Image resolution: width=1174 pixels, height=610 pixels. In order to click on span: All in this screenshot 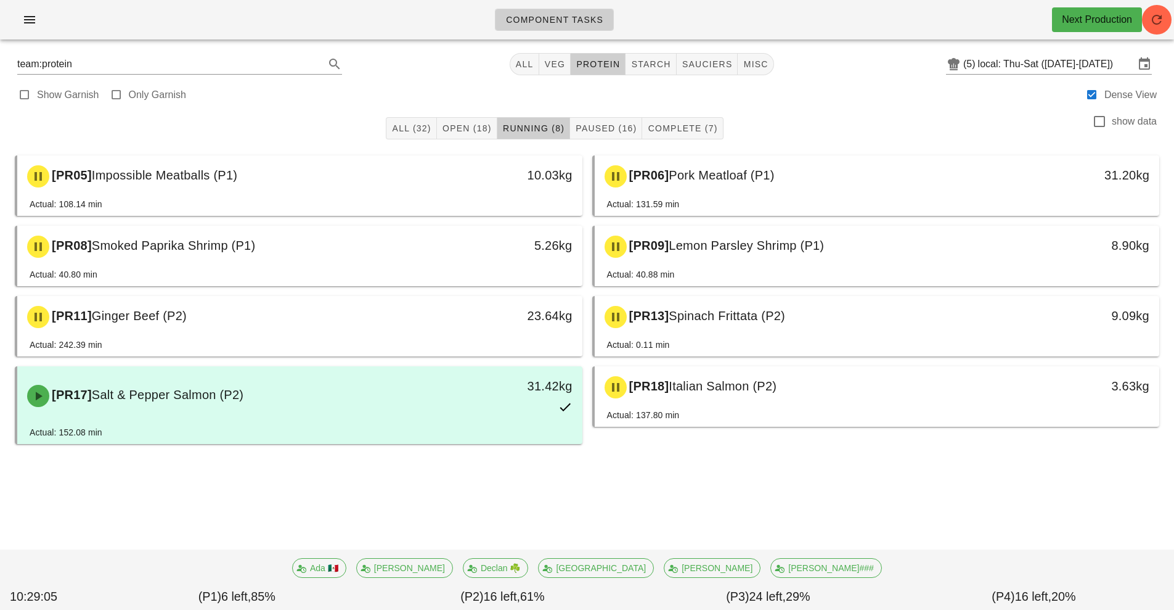, I will do `click(525, 64)`.